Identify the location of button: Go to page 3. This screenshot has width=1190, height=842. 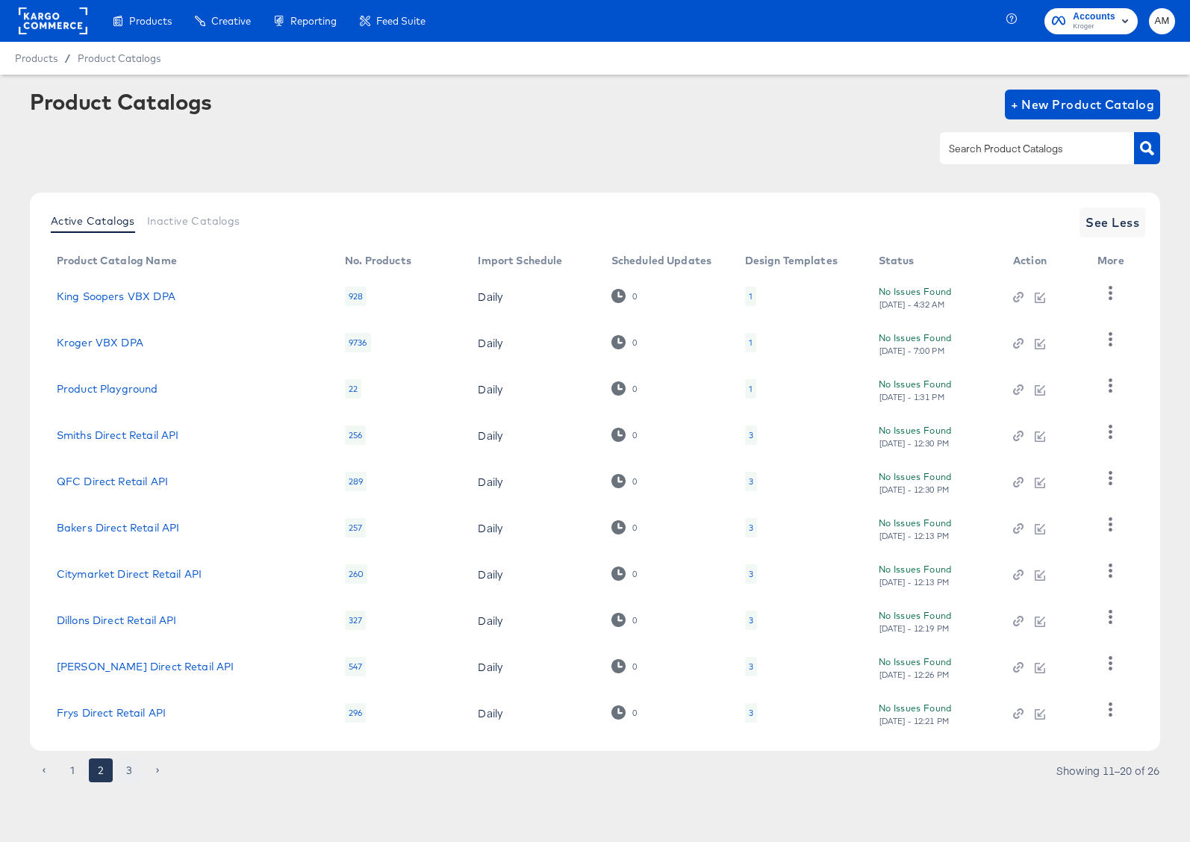
(129, 770).